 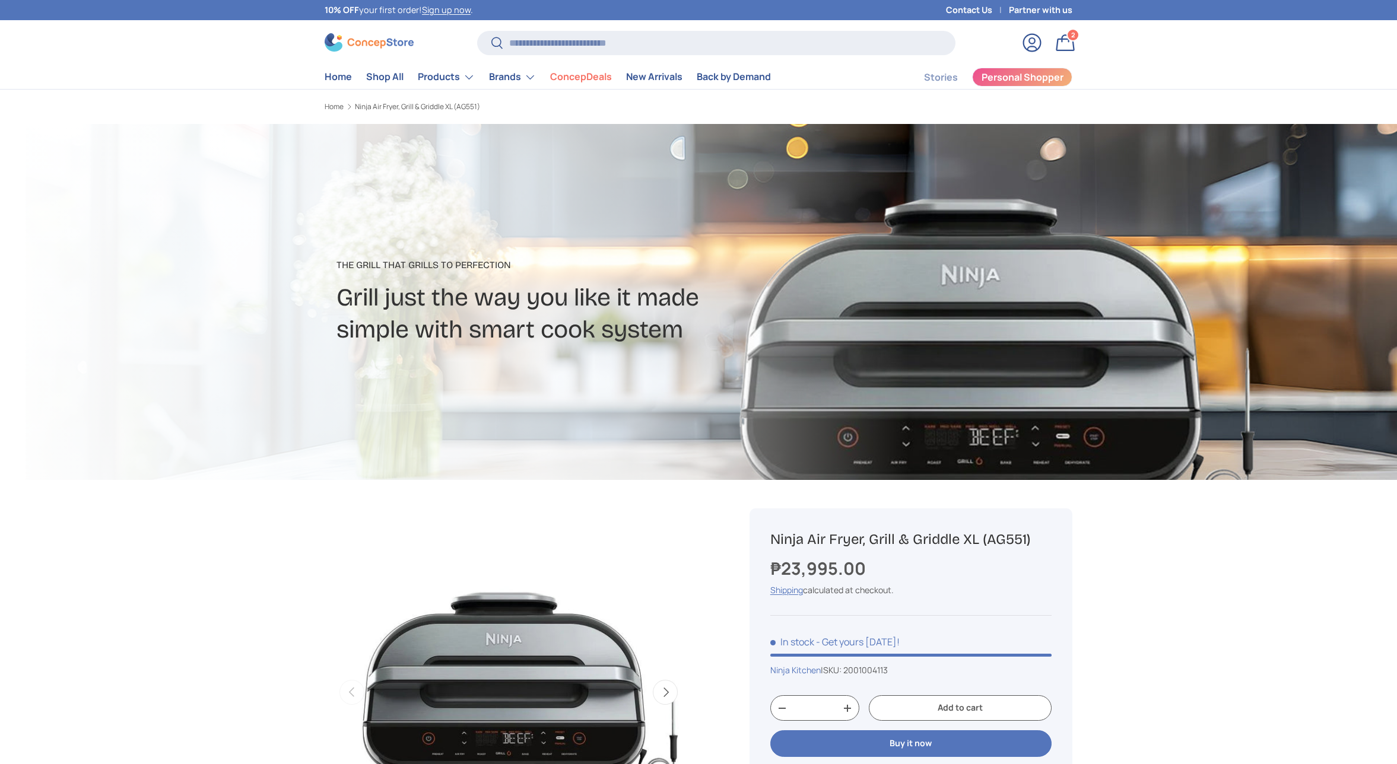 What do you see at coordinates (865, 670) in the screenshot?
I see `span: 2001004113` at bounding box center [865, 670].